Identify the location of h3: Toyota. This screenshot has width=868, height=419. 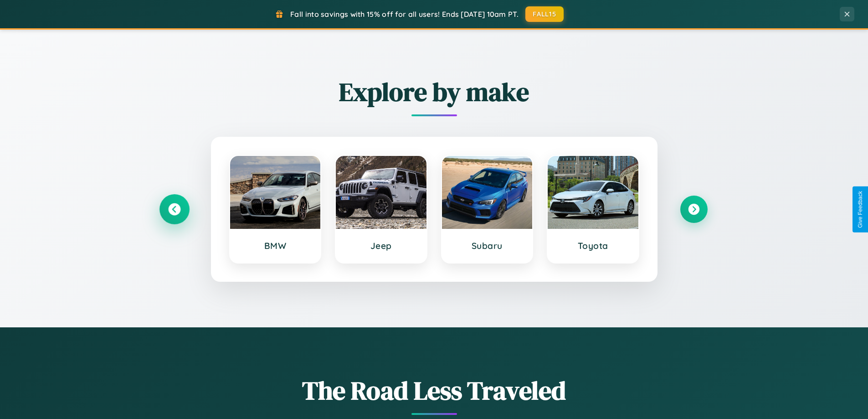
(593, 246).